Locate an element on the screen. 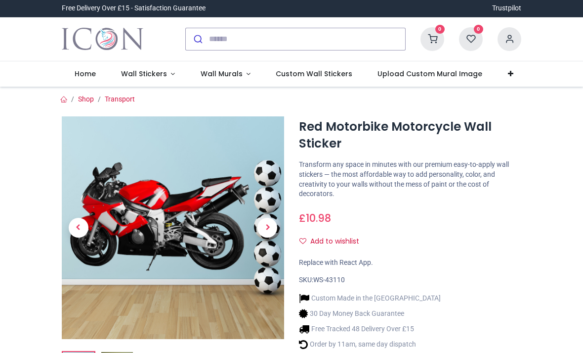 The image size is (583, 353). span: Wall Stickers is located at coordinates (144, 74).